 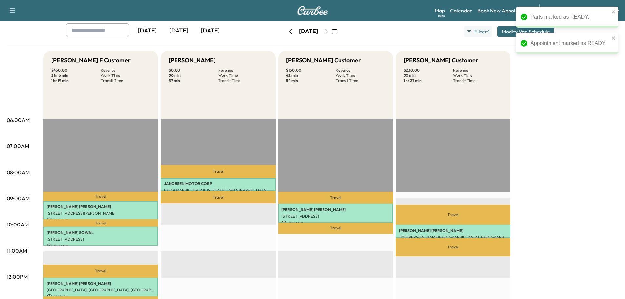 I want to click on a: Calendar, so click(x=461, y=10).